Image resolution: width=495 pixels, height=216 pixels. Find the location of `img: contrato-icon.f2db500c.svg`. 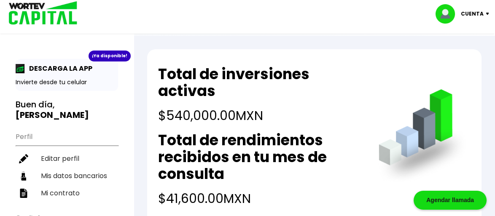

img: contrato-icon.f2db500c.svg is located at coordinates (24, 194).